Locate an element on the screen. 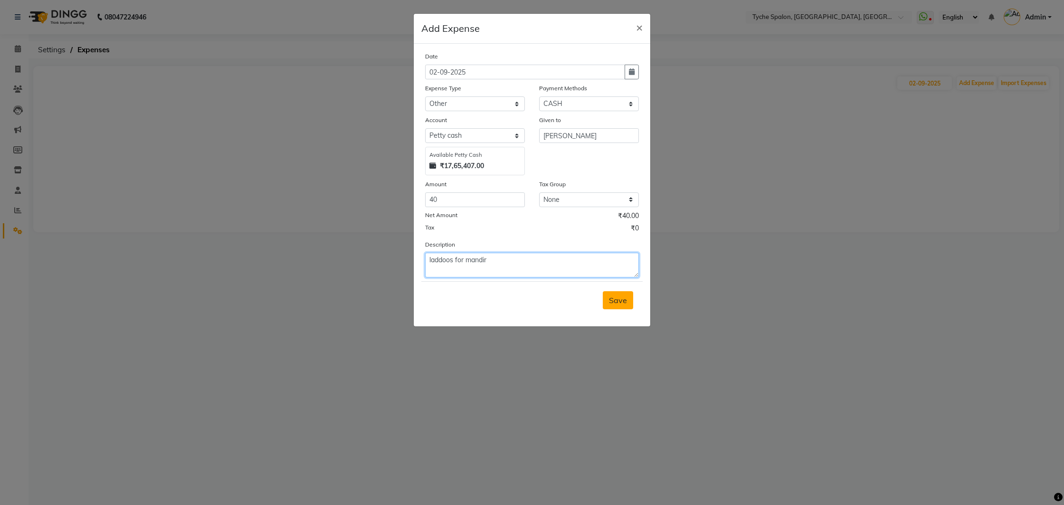 The width and height of the screenshot is (1064, 505). input: Amount is located at coordinates (475, 199).